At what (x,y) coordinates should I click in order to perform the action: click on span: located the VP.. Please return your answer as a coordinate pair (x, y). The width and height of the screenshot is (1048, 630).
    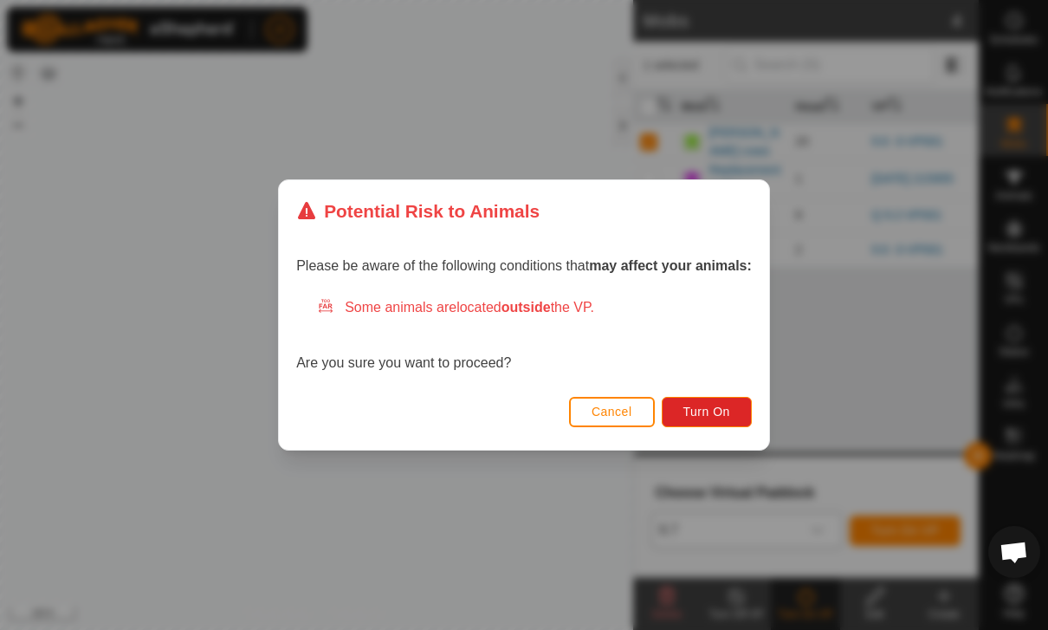
    Looking at the image, I should click on (525, 307).